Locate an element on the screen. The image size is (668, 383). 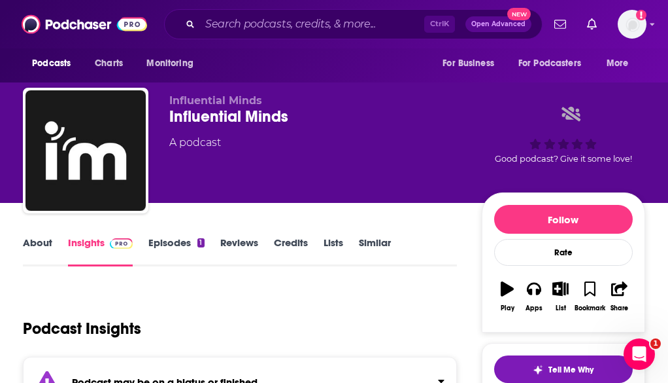
button: Play is located at coordinates (508, 296).